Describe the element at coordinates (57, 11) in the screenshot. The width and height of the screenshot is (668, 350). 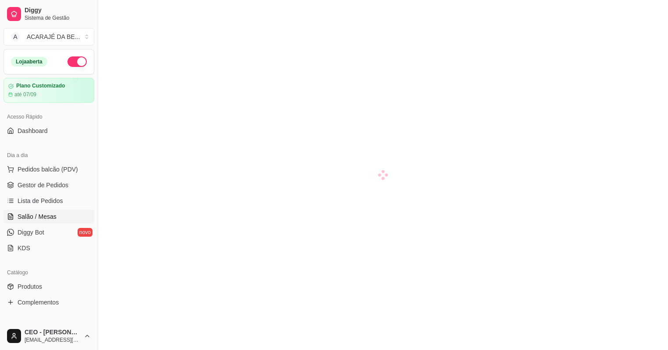
I see `span: Diggy` at that location.